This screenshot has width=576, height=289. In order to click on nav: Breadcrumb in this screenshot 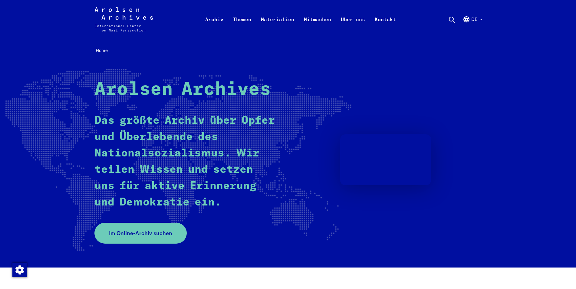, I will do `click(288, 51)`.